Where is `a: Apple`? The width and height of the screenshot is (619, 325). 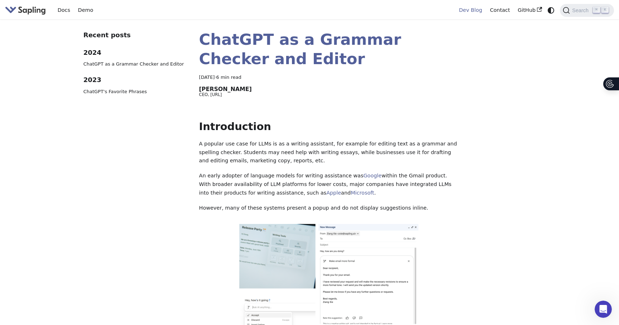 a: Apple is located at coordinates (334, 193).